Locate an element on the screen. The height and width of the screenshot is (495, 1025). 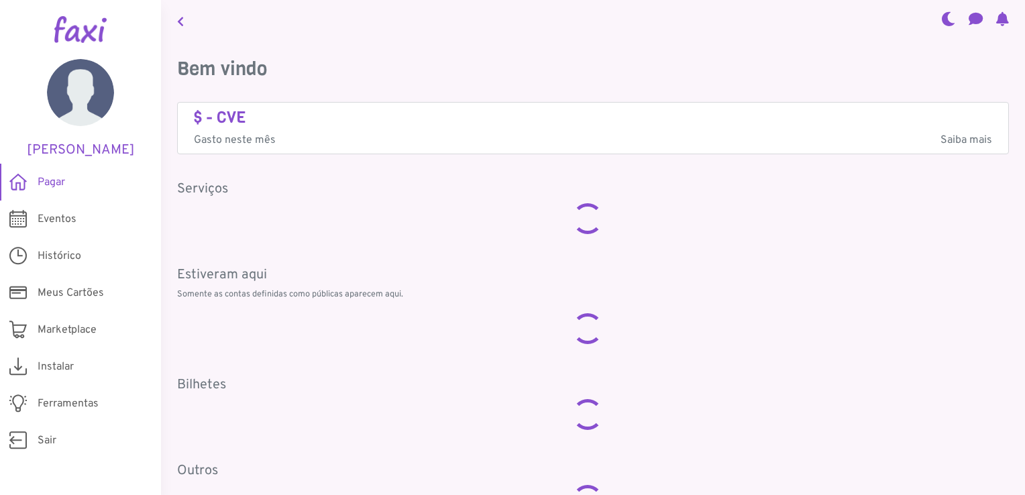
span: Ferramentas is located at coordinates (68, 404).